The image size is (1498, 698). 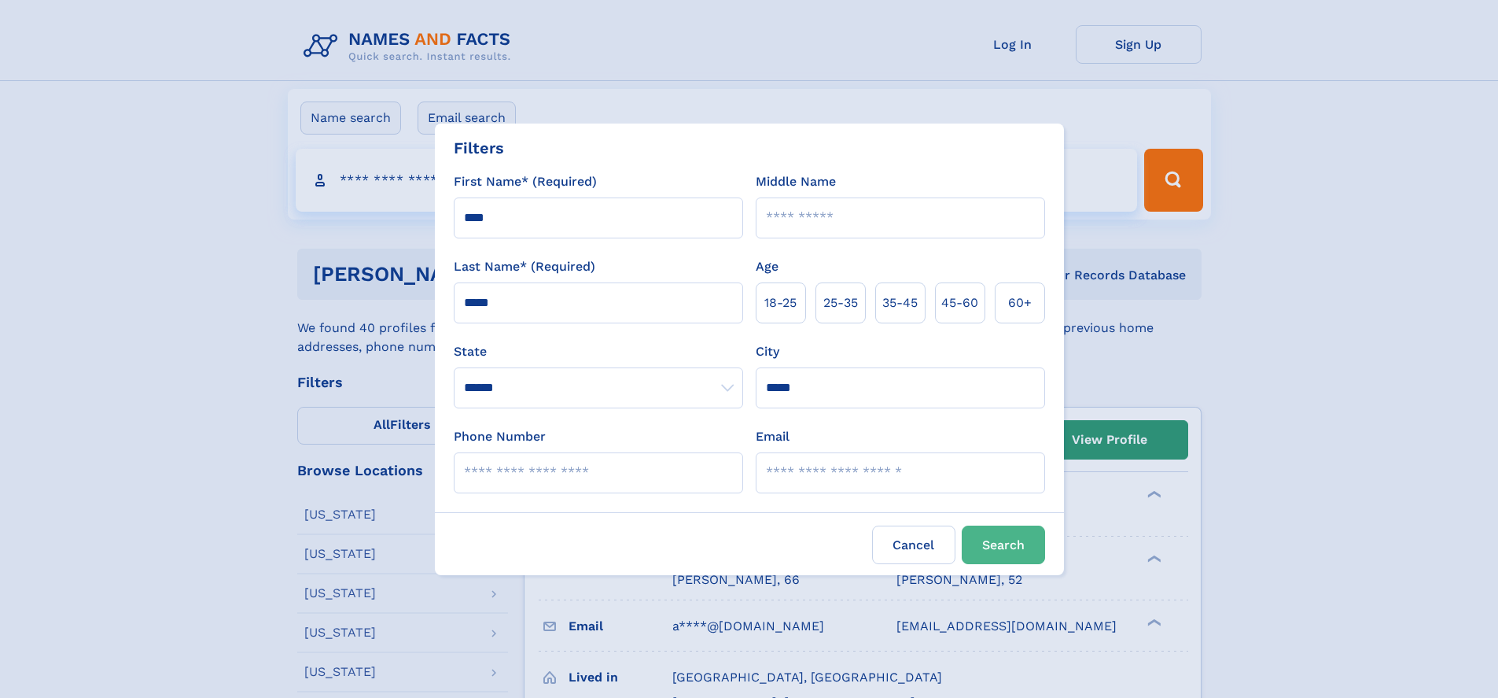 What do you see at coordinates (796, 182) in the screenshot?
I see `label: Middle Name` at bounding box center [796, 182].